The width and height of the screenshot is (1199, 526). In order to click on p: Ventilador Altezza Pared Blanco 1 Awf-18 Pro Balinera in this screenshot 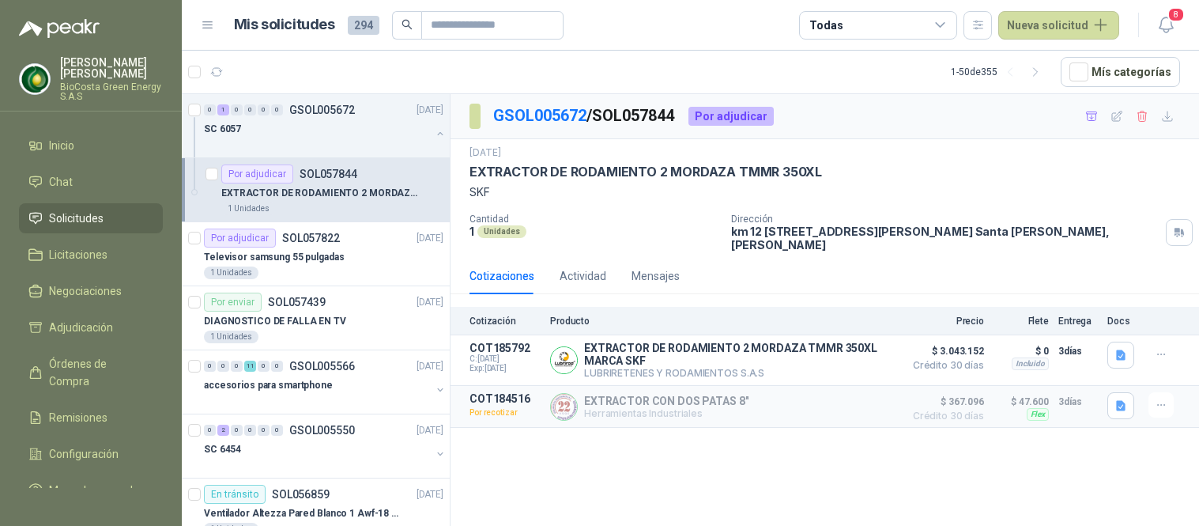, I will do `click(302, 513)`.